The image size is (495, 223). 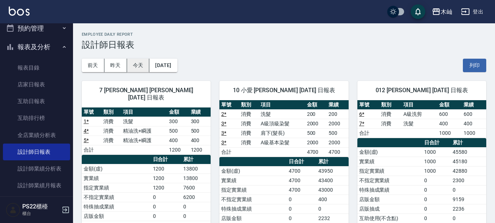 What do you see at coordinates (146, 131) in the screenshot?
I see `table: a dense table` at bounding box center [146, 131].